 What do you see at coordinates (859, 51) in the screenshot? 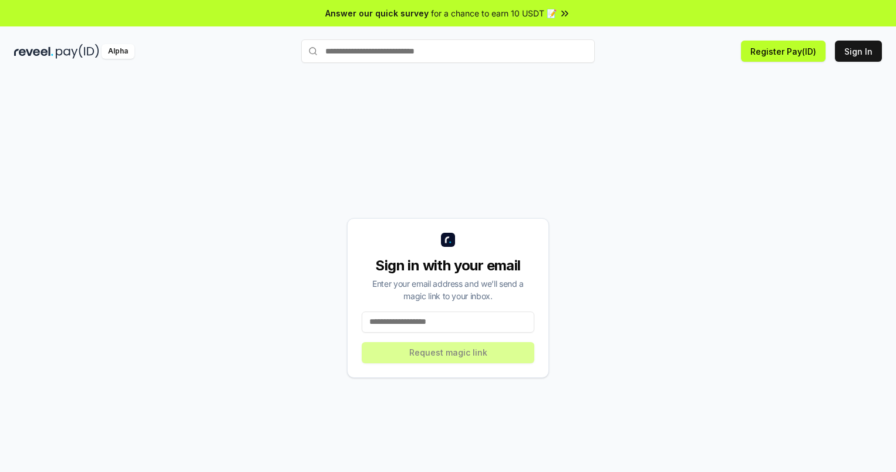
I see `button: Sign In` at bounding box center [859, 51].